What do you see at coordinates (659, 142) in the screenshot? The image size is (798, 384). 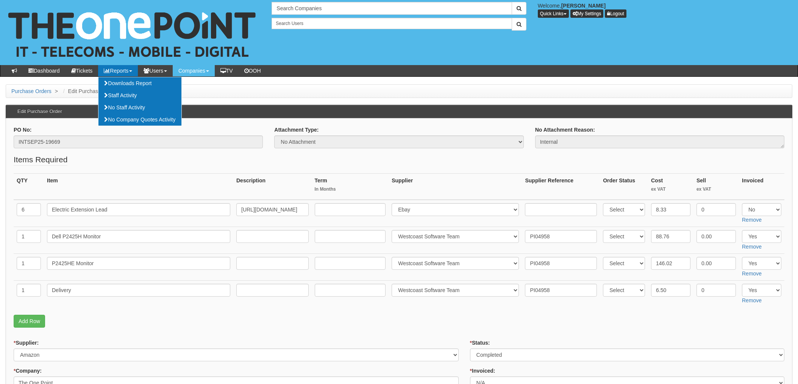 I see `textarea: Internal` at bounding box center [659, 142].